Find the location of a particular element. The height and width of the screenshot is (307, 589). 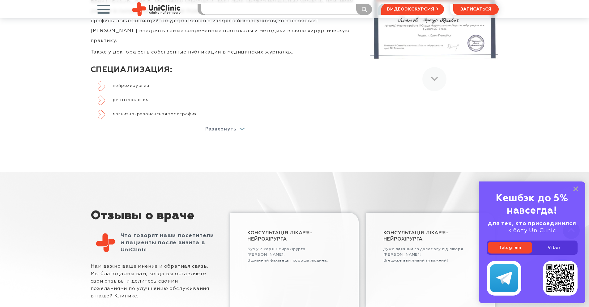

a: видеоэкскурсия is located at coordinates (412, 9).